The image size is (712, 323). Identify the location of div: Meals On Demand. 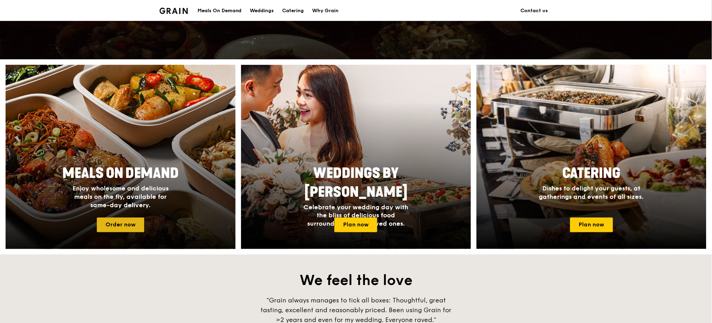
(220, 11).